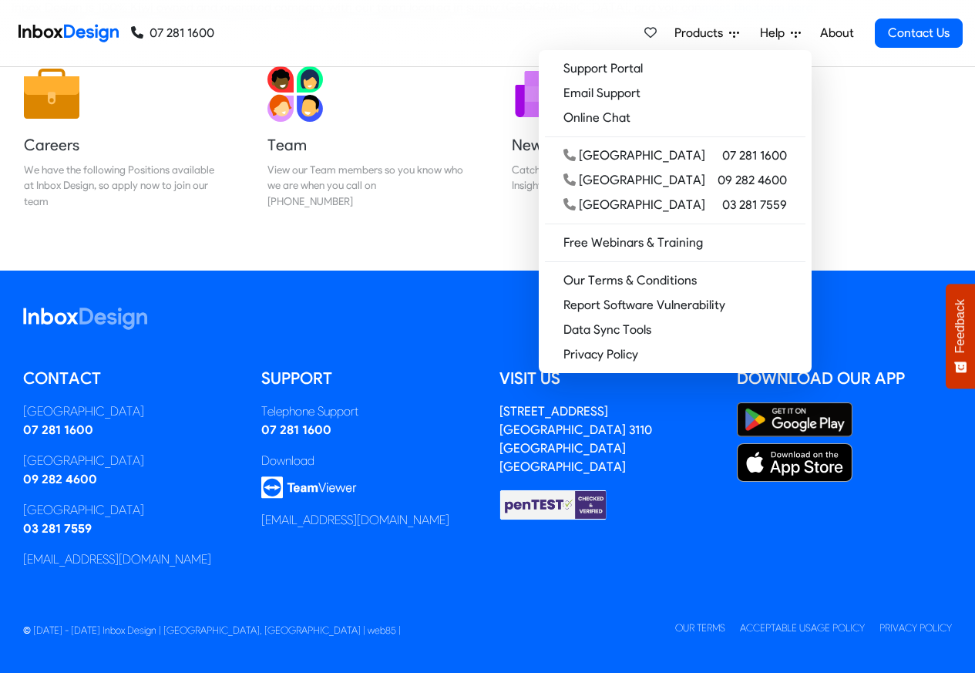 The image size is (975, 673). What do you see at coordinates (701, 33) in the screenshot?
I see `span: Products` at bounding box center [701, 33].